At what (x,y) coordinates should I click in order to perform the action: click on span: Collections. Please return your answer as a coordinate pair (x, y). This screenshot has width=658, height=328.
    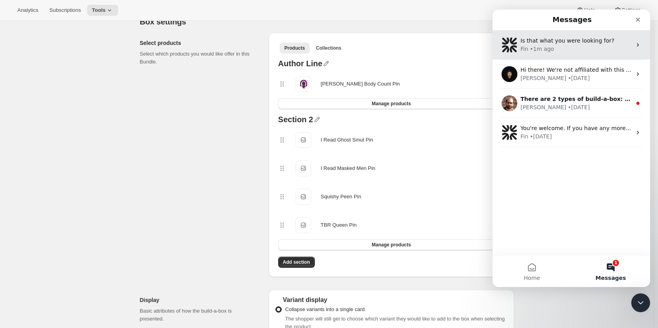
    Looking at the image, I should click on (328, 48).